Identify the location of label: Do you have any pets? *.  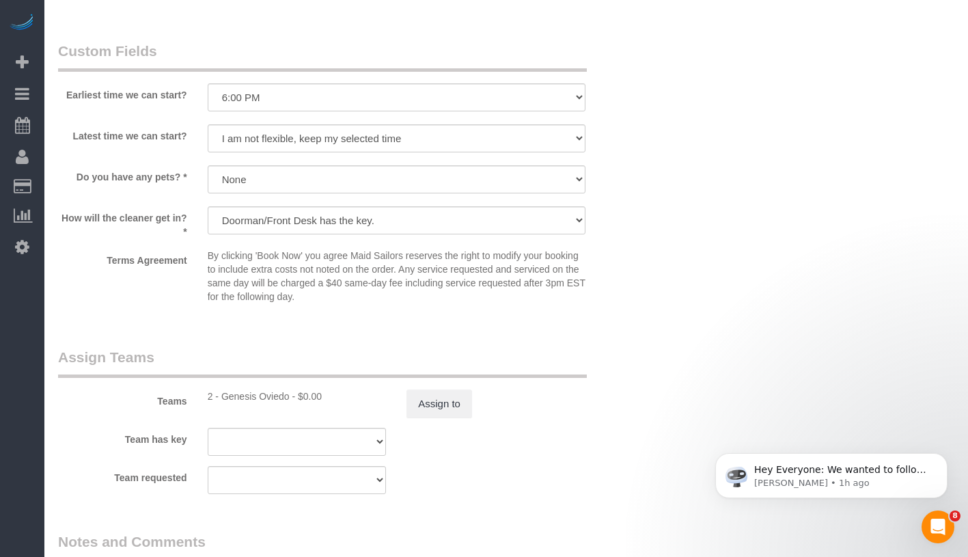
(122, 174).